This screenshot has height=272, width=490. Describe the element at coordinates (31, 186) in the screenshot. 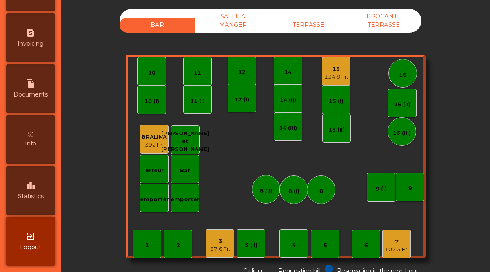

I see `i: leaderboard` at that location.